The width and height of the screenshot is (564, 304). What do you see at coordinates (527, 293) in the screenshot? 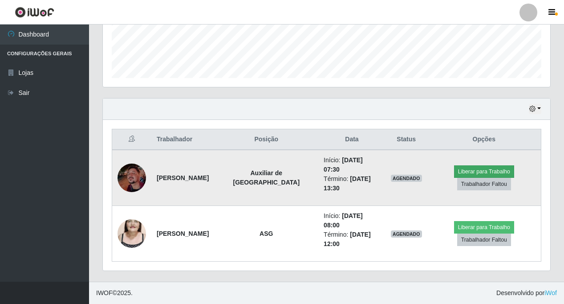
I see `span: Desenvolvido por` at bounding box center [527, 293].